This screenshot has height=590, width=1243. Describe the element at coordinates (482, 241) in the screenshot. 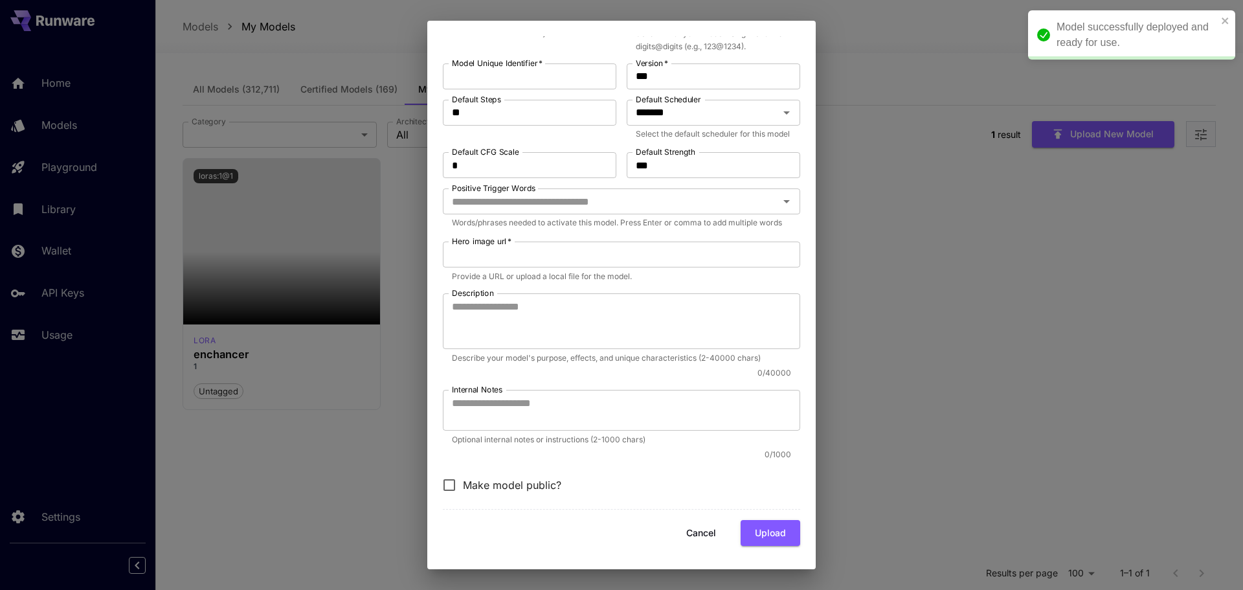

I see `label: Hero image url` at that location.